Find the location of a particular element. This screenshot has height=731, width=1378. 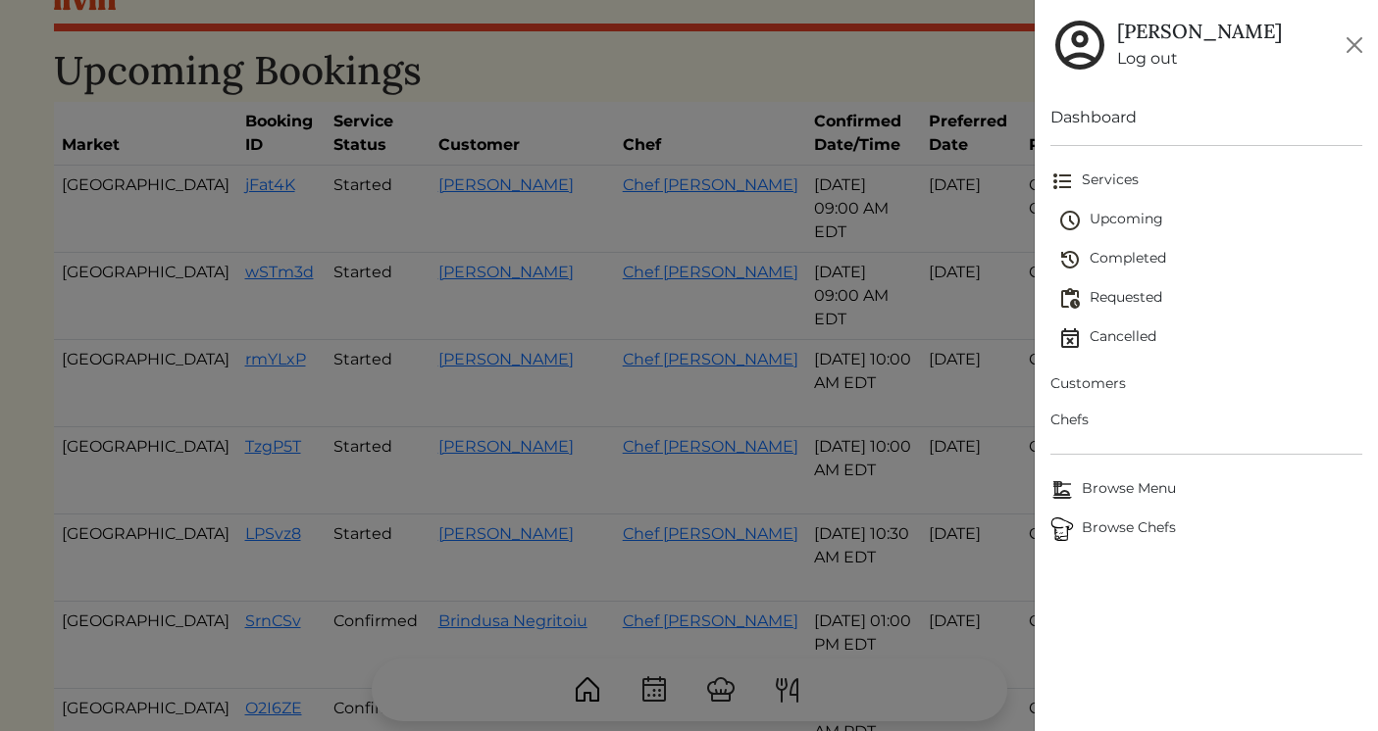

span: Services is located at coordinates (1206, 181).